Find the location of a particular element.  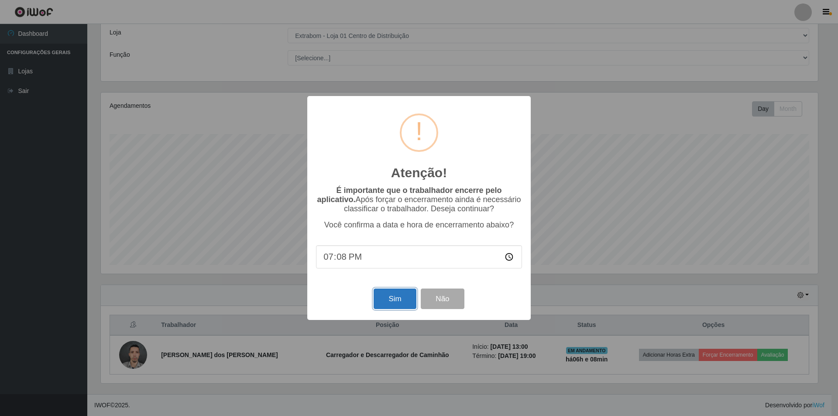

button: Sim is located at coordinates (395, 299).